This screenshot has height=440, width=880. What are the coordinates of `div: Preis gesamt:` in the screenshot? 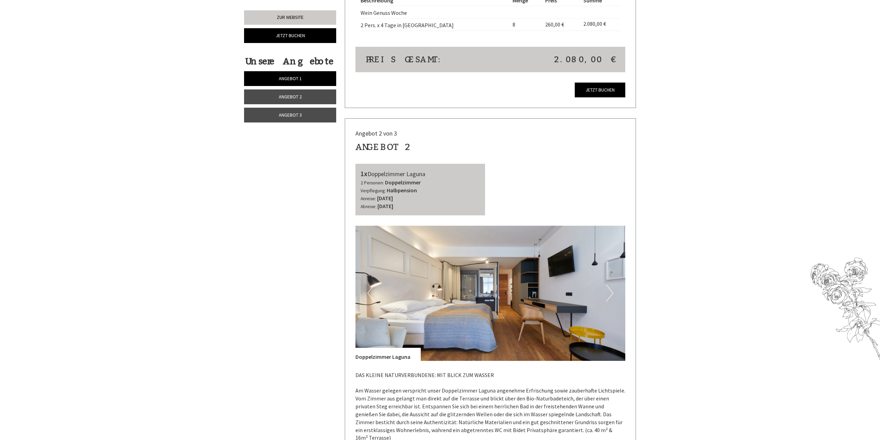 It's located at (426, 59).